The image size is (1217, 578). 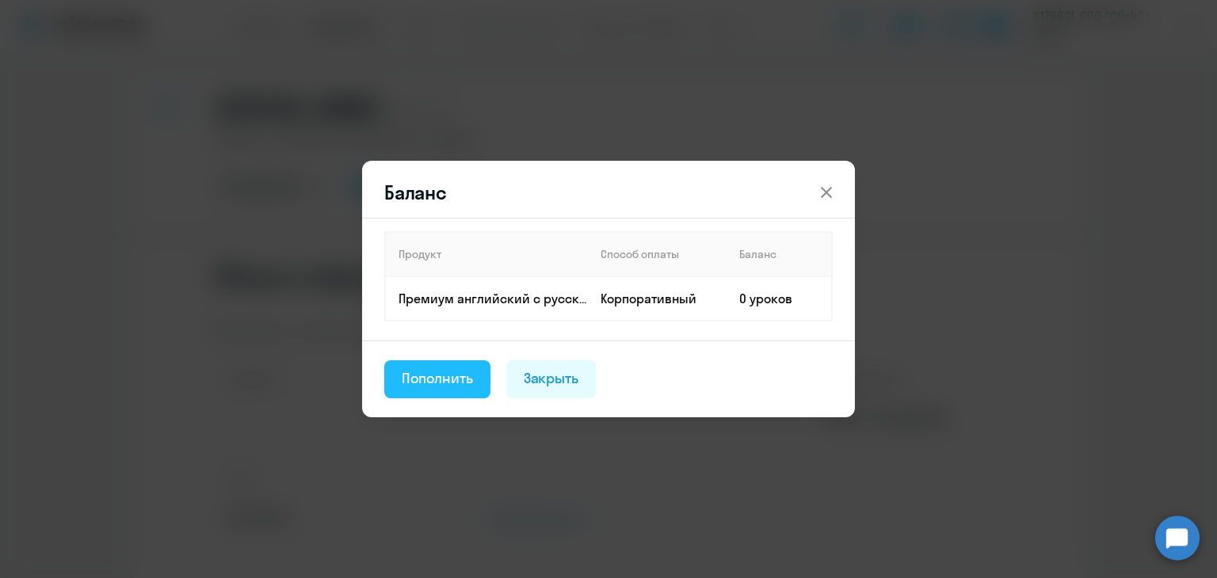 What do you see at coordinates (609, 193) in the screenshot?
I see `header: Баланс` at bounding box center [609, 193].